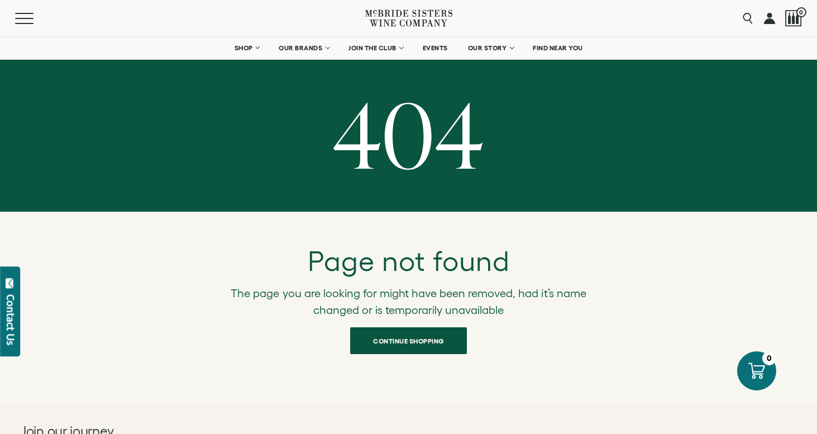  I want to click on h1: 404, so click(408, 133).